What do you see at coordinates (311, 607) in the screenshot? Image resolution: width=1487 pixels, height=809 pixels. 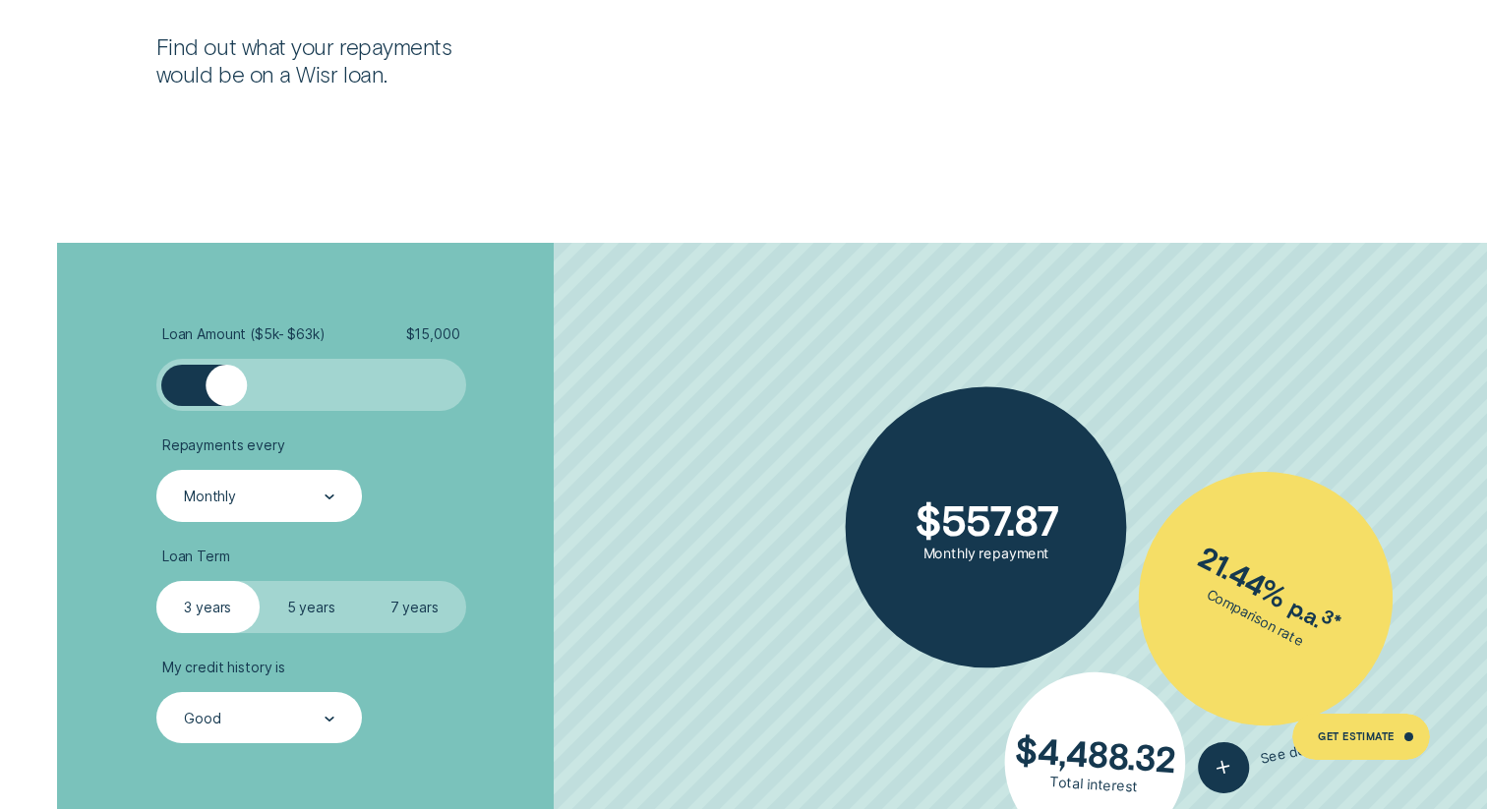 I see `label: 5 years` at bounding box center [311, 607].